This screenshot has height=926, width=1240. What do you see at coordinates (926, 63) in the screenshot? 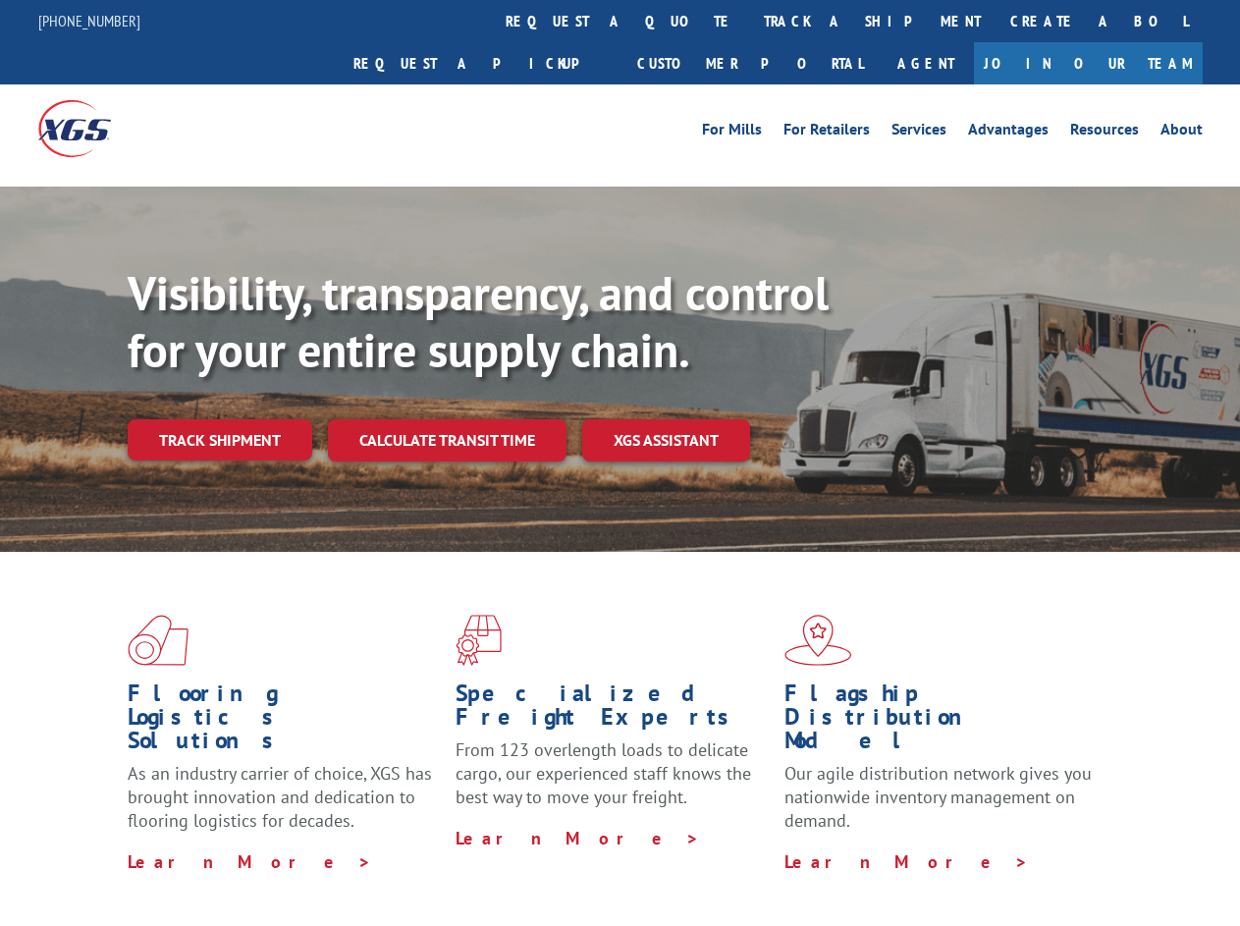
I see `a: Agent` at bounding box center [926, 63].